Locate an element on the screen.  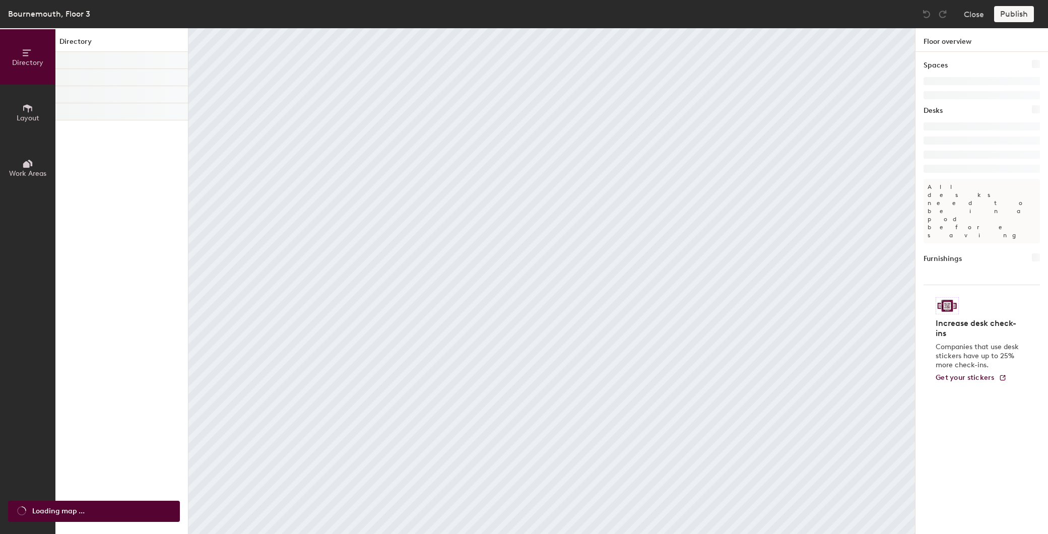
span: Get your stickers is located at coordinates (965, 378).